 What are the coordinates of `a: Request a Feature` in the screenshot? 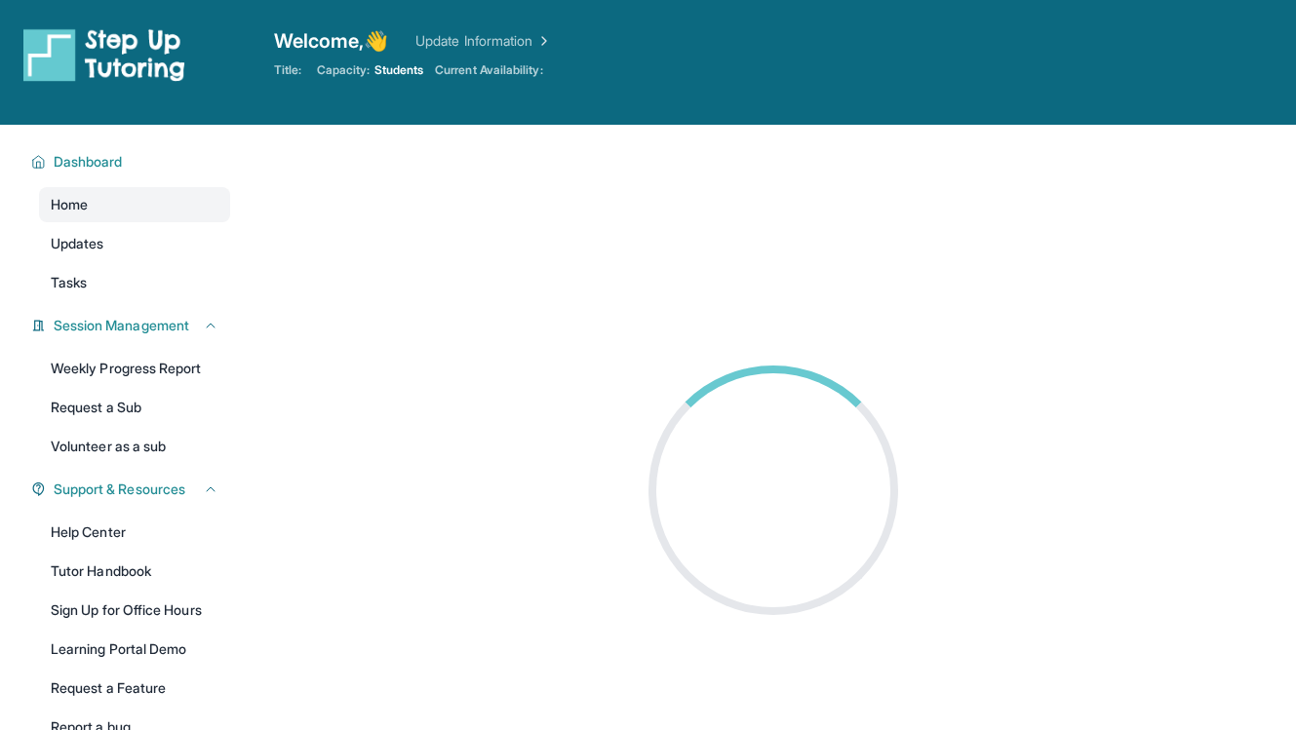 It's located at (135, 688).